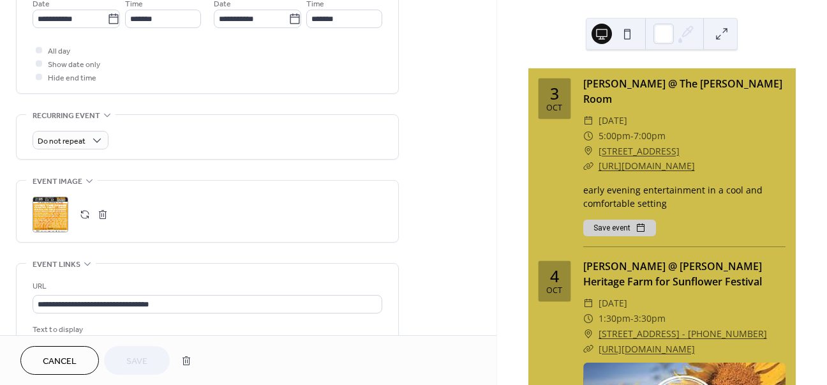 This screenshot has height=385, width=827. I want to click on span: 3:30pm, so click(649, 318).